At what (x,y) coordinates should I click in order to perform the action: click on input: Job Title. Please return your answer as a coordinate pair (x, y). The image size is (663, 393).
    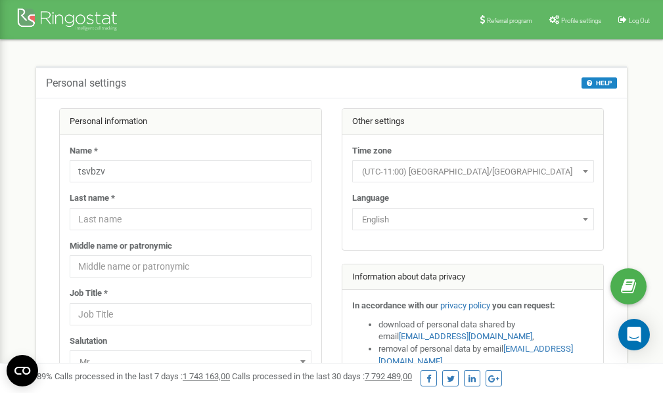
    Looking at the image, I should click on (190, 315).